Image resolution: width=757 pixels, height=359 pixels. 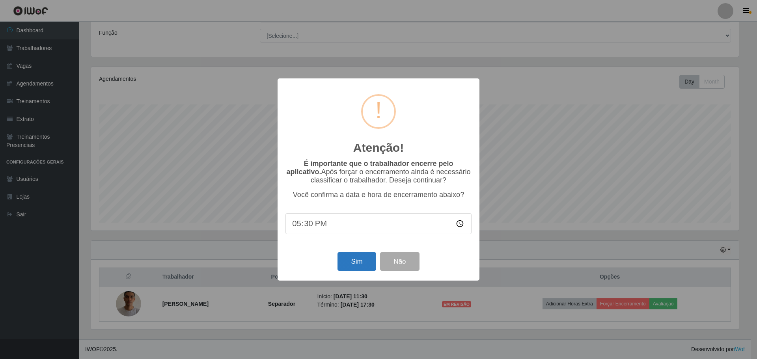 What do you see at coordinates (379, 195) in the screenshot?
I see `p: Você confirma a data e hora de encerramento abaixo?` at bounding box center [379, 195].